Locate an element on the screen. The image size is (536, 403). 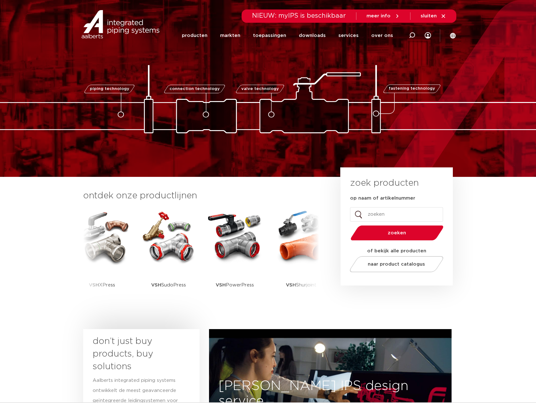
strong: of bekijk alle producten is located at coordinates (396, 251).